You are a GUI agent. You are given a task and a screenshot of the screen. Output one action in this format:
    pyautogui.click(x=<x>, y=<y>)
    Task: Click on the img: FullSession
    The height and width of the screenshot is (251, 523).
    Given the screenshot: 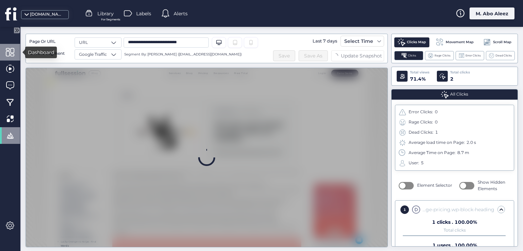 What is the action you would take?
    pyautogui.click(x=48, y=11)
    